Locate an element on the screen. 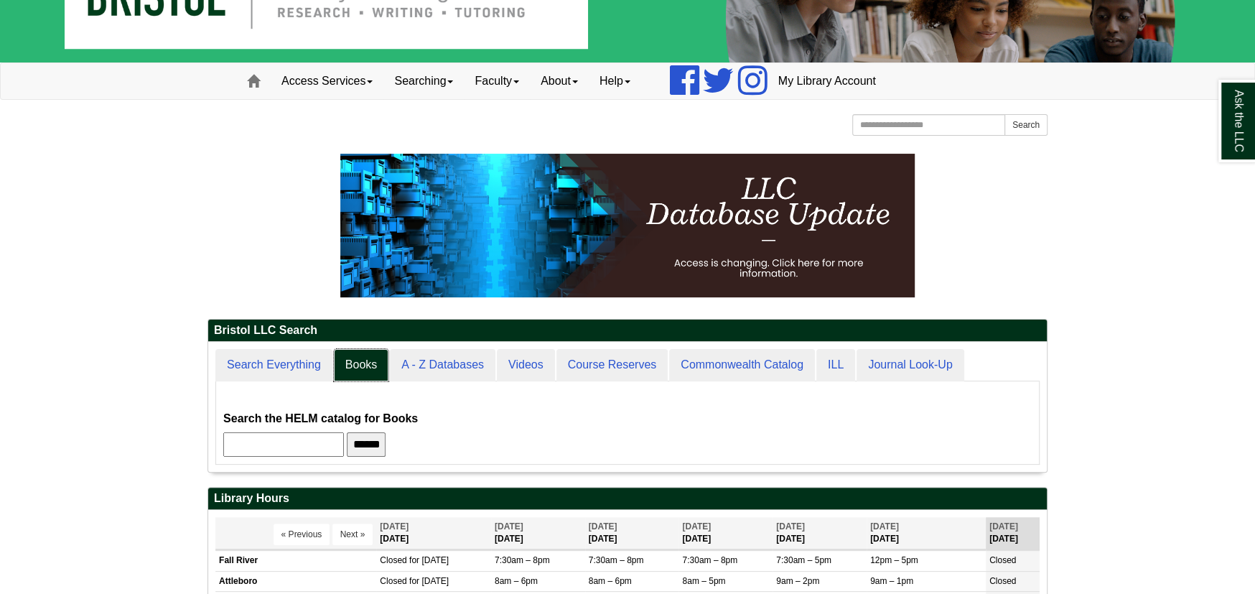 Image resolution: width=1255 pixels, height=594 pixels. a: A - Z Databases is located at coordinates (442, 365).